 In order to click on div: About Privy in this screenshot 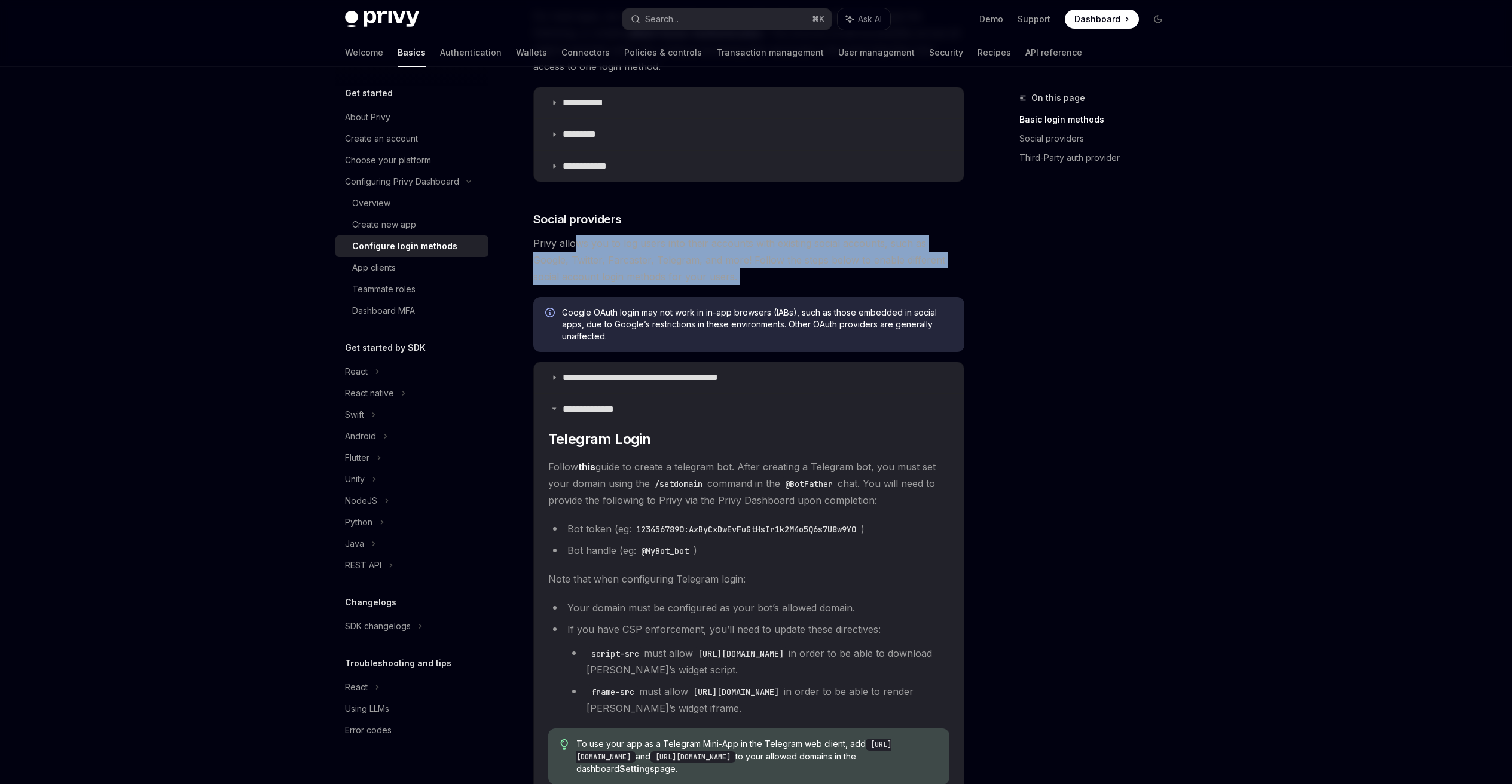, I will do `click(368, 118)`.